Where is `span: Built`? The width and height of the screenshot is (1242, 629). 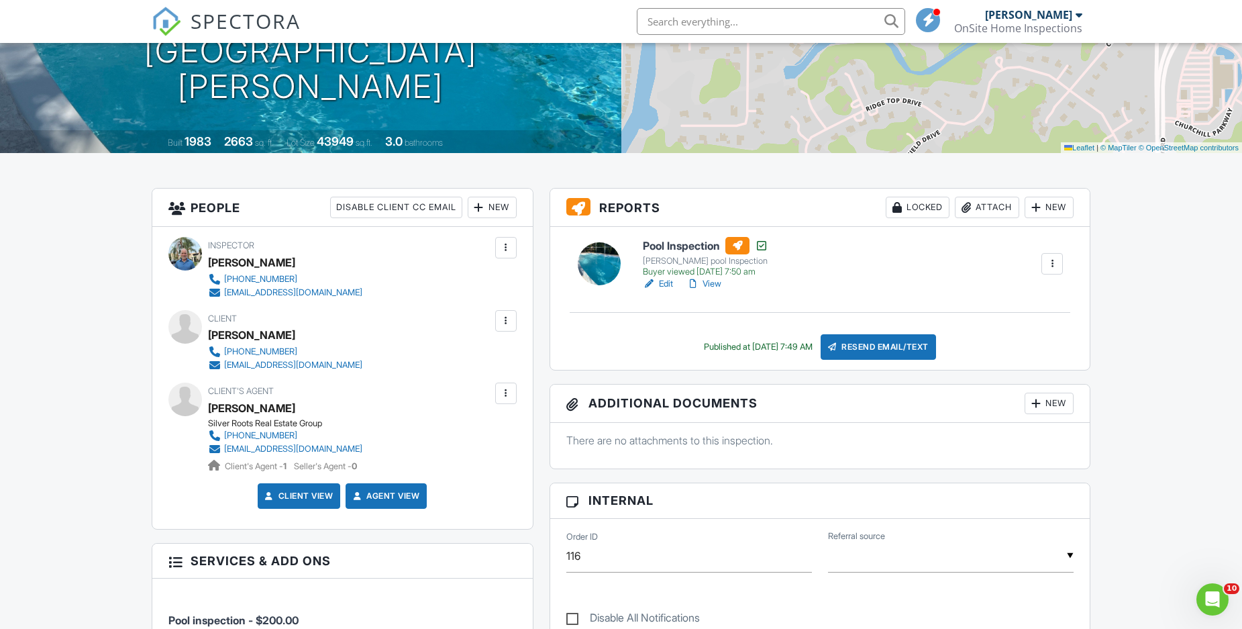
span: Built is located at coordinates (175, 142).